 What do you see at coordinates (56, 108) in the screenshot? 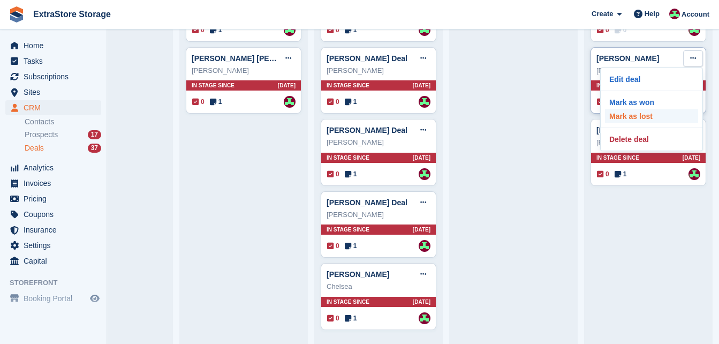
I see `span: CRM` at bounding box center [56, 108].